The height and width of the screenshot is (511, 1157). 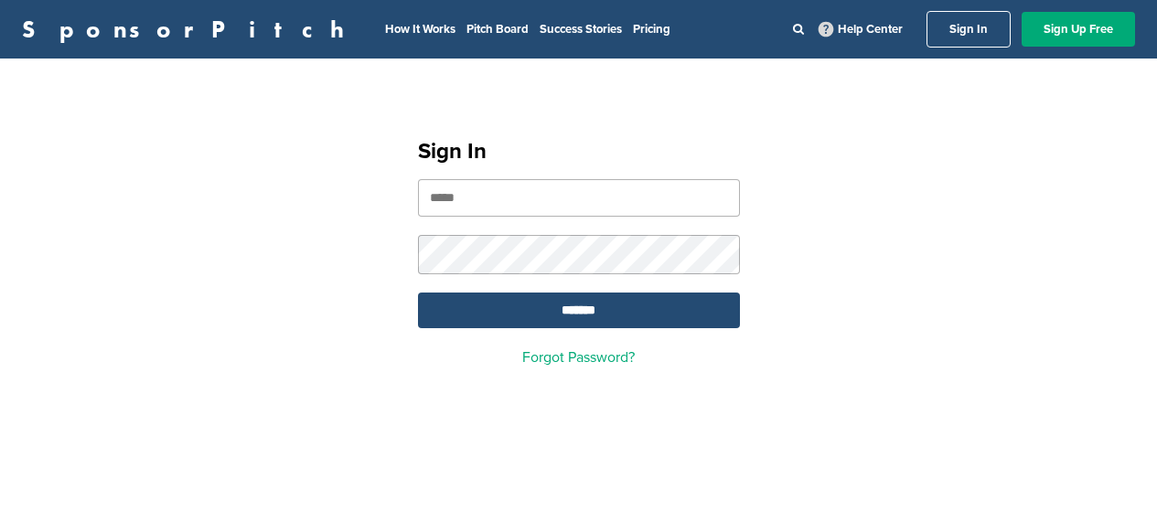 What do you see at coordinates (579, 152) in the screenshot?
I see `h1: Sign In` at bounding box center [579, 152].